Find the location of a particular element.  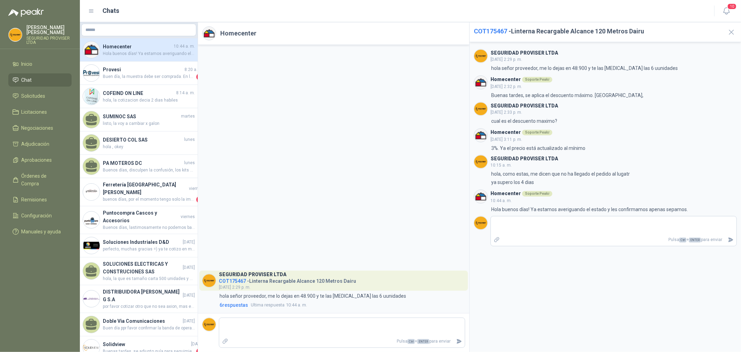

a: SUMINOC SASmarteslisto, la voy a cambiar x galon is located at coordinates (139, 120).